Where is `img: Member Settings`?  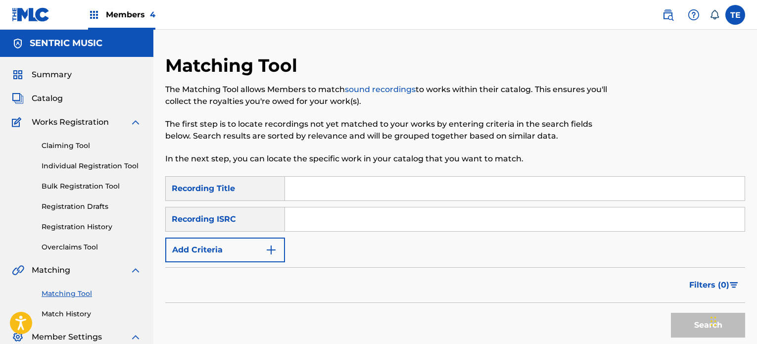
img: Member Settings is located at coordinates (18, 337).